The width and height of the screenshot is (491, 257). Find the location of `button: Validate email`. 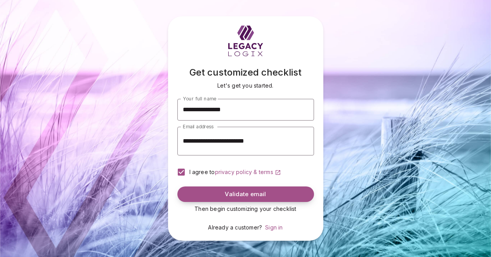

button: Validate email is located at coordinates (246, 194).